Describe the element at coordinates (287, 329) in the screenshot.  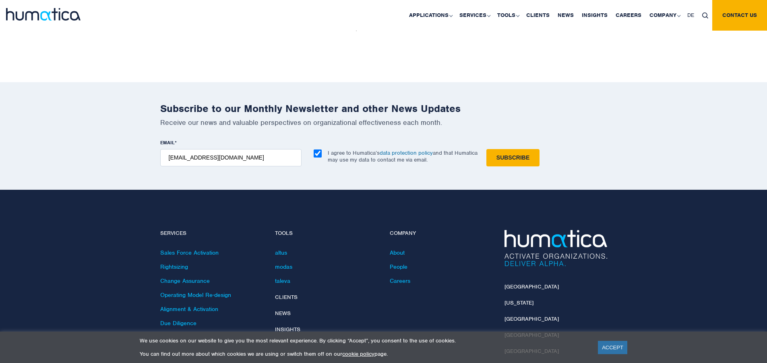
I see `a: Insights` at that location.